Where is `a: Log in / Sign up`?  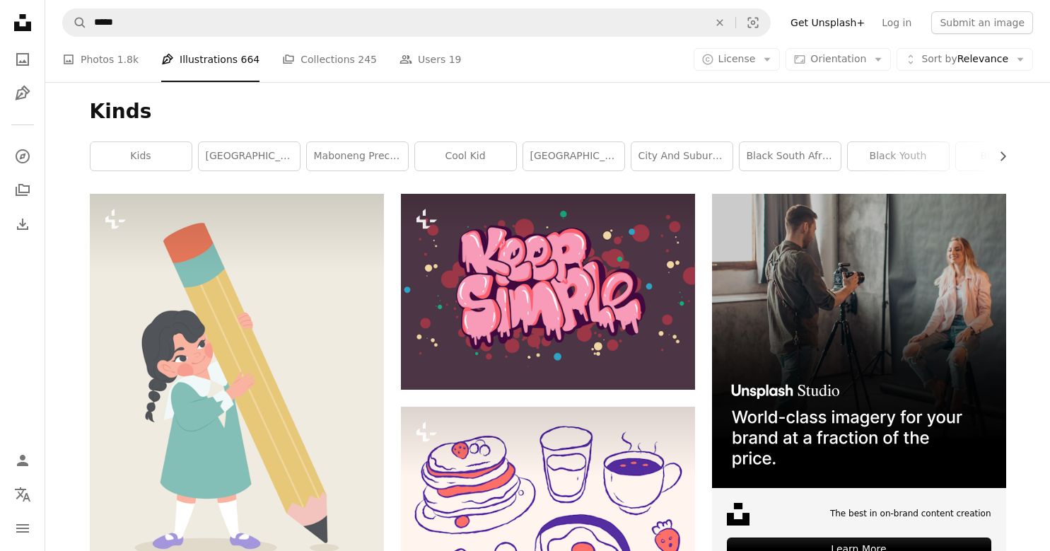 a: Log in / Sign up is located at coordinates (23, 460).